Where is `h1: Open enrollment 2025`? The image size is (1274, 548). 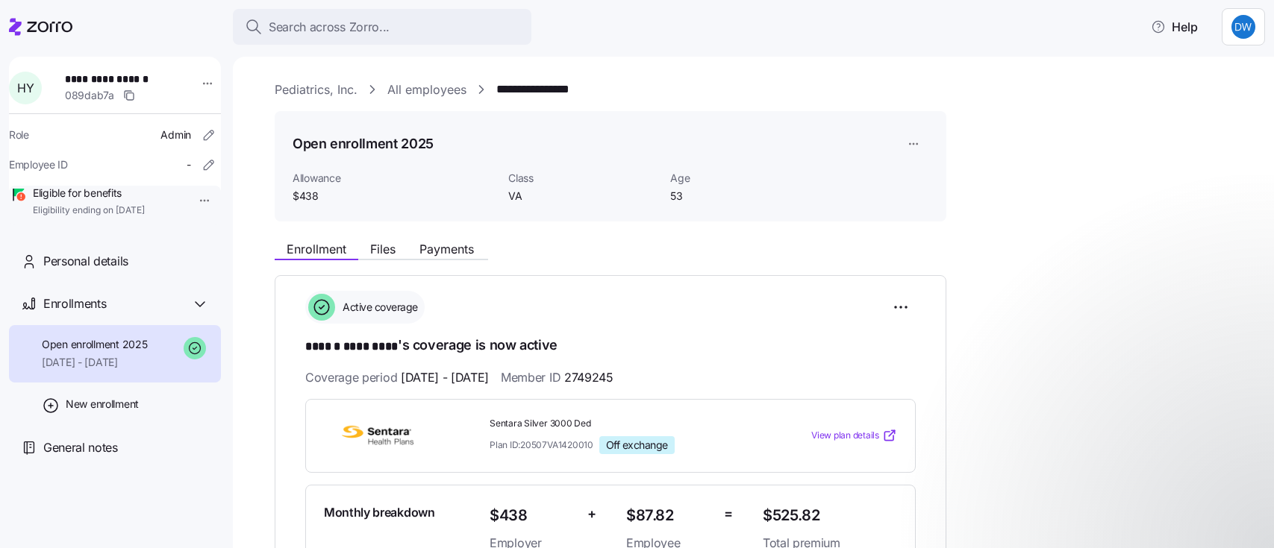
h1: Open enrollment 2025 is located at coordinates (363, 143).